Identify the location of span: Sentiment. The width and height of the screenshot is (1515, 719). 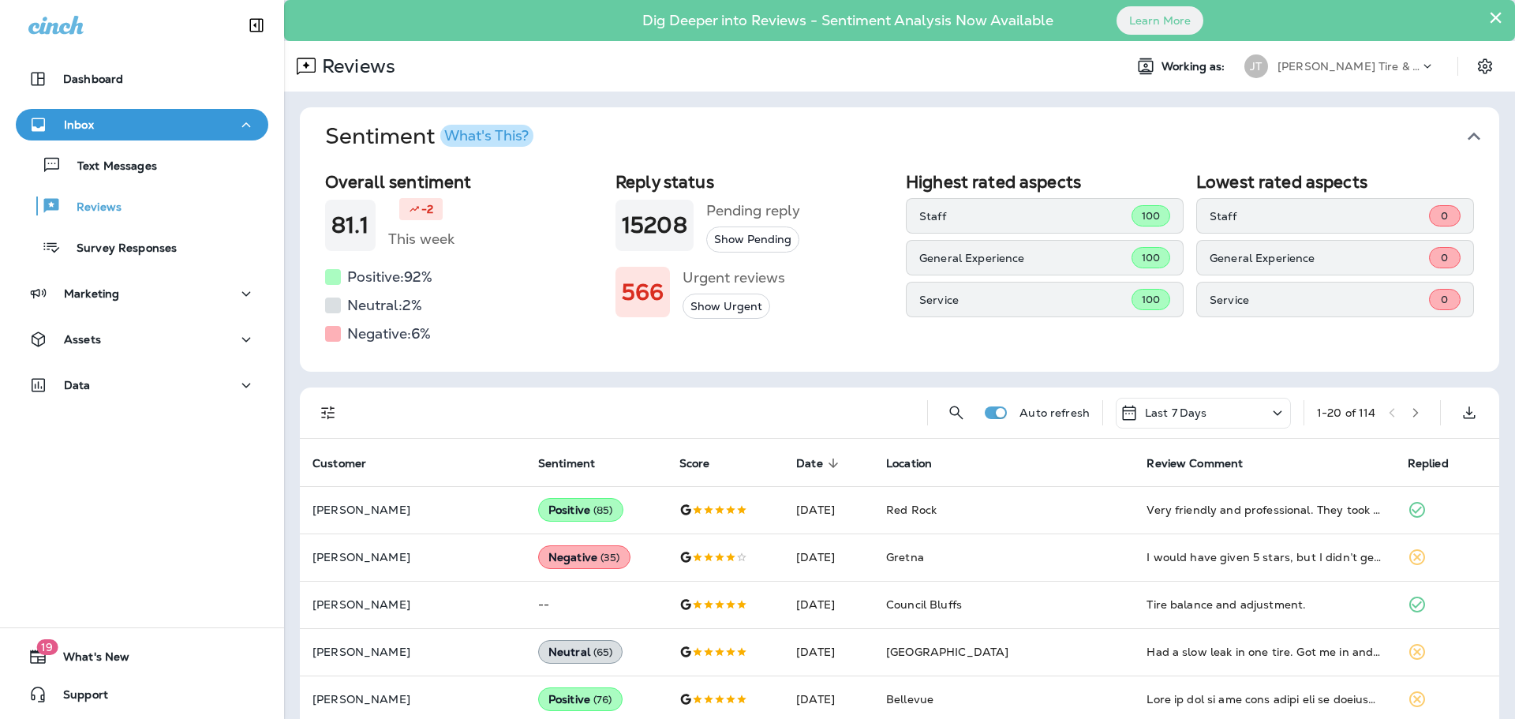
(567, 463).